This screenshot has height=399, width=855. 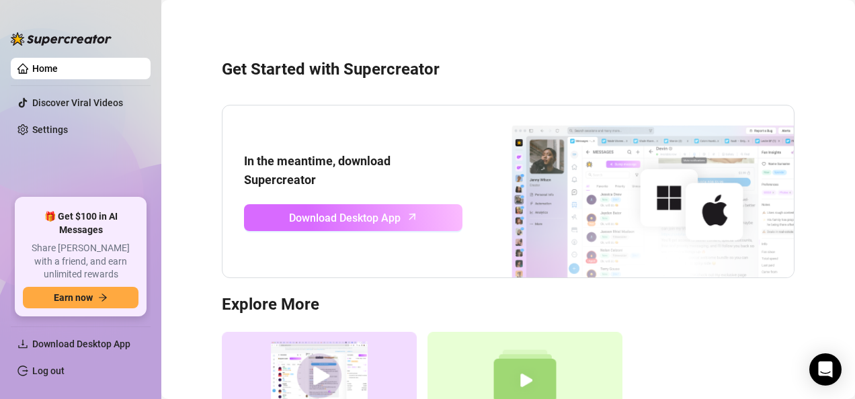 What do you see at coordinates (77, 103) in the screenshot?
I see `a: Discover Viral Videos` at bounding box center [77, 103].